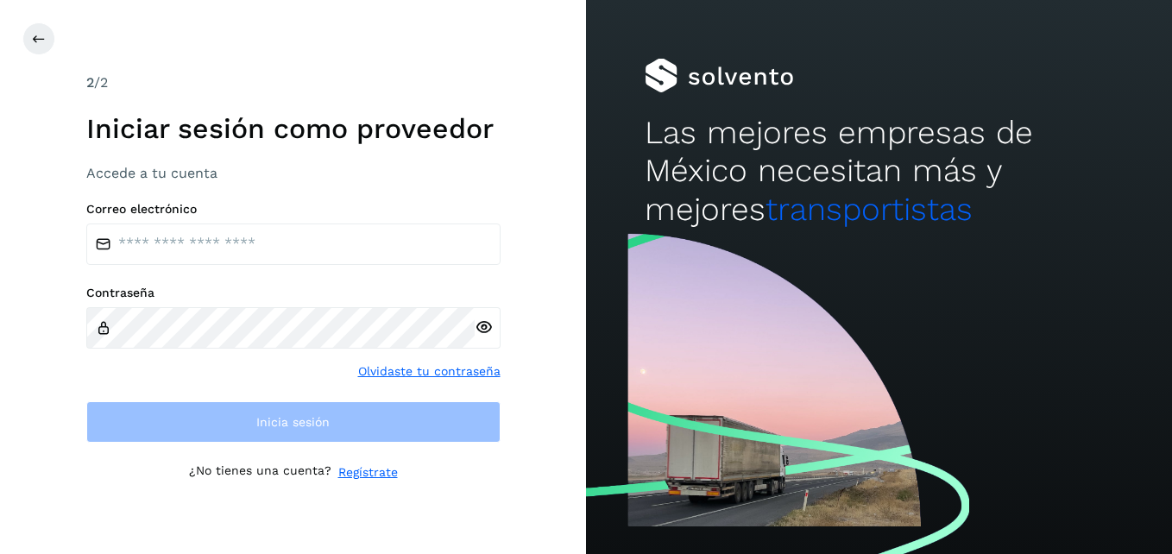 This screenshot has height=554, width=1172. I want to click on h1: Iniciar sesión como proveedor, so click(293, 129).